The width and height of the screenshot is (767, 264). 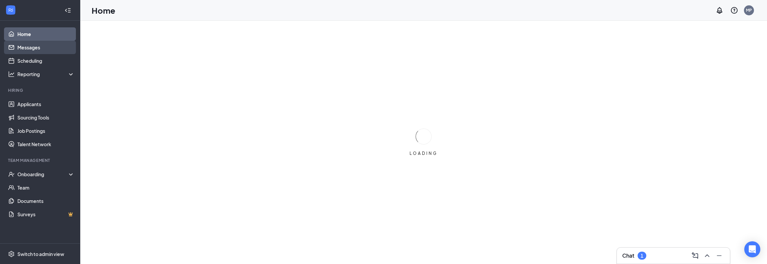 What do you see at coordinates (642, 256) in the screenshot?
I see `div: 1` at bounding box center [642, 256].